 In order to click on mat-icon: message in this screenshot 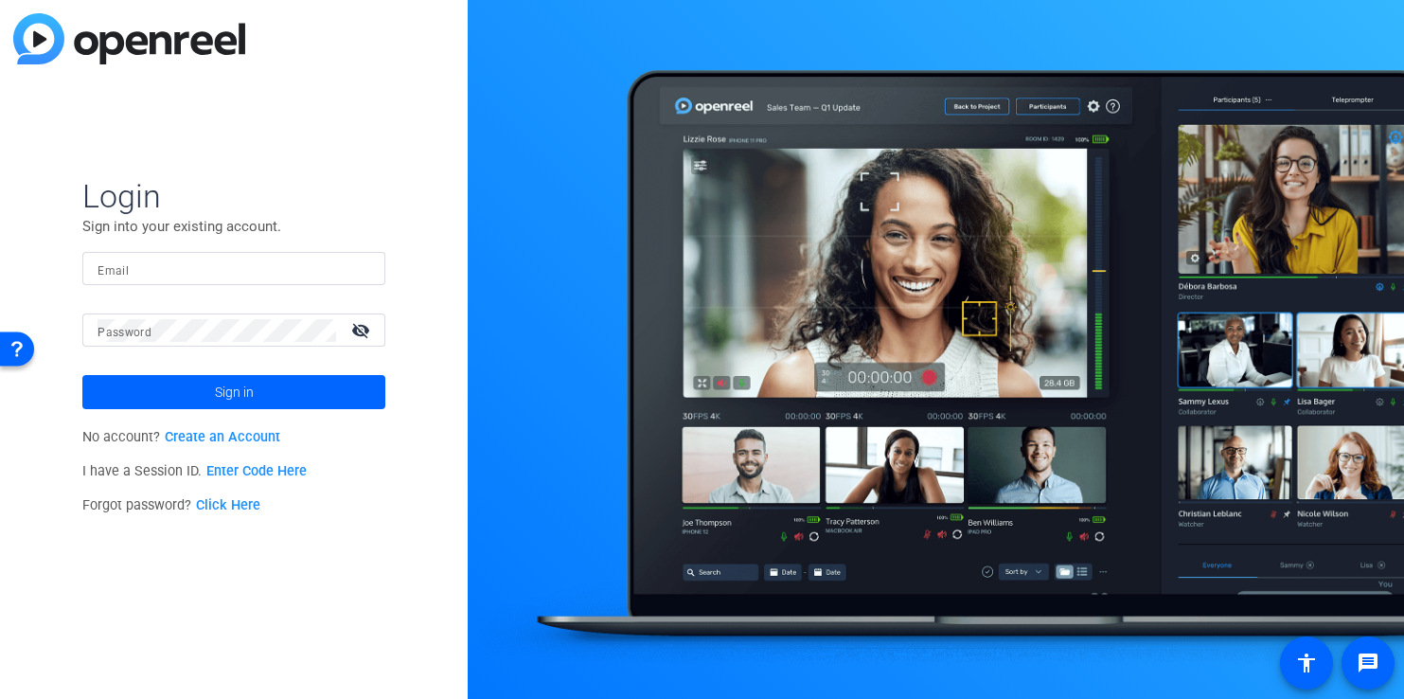, I will do `click(1368, 663)`.